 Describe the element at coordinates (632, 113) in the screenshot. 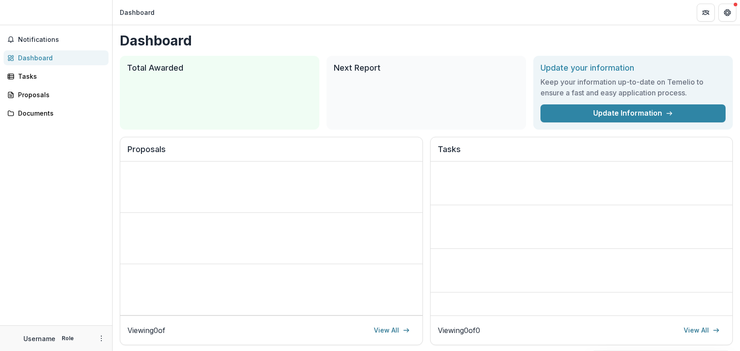

I see `a: Update Information` at that location.